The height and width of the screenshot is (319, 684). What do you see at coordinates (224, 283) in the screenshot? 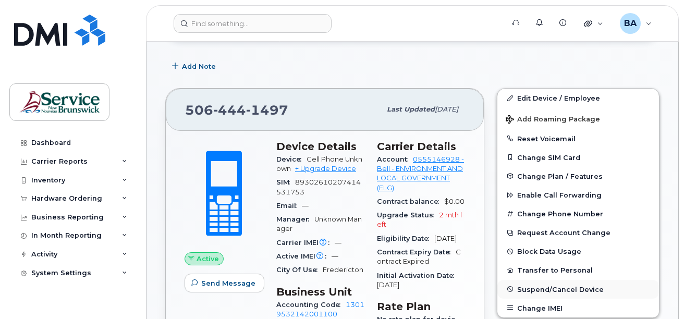
I see `button: Send Message` at bounding box center [224, 283].